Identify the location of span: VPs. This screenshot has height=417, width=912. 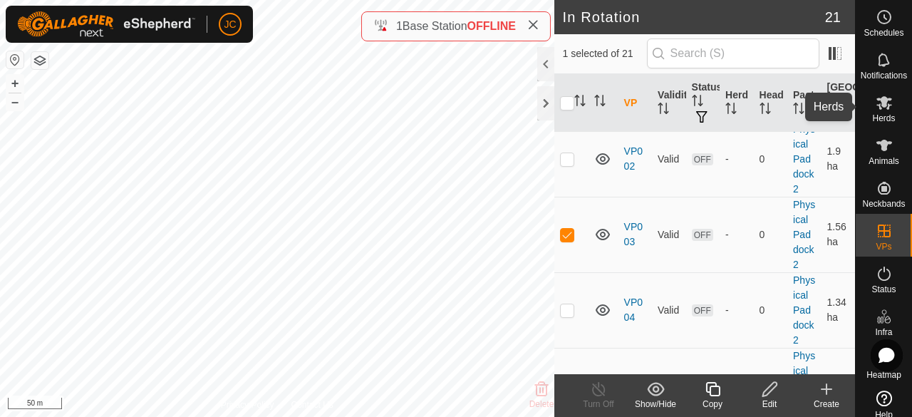
(883, 246).